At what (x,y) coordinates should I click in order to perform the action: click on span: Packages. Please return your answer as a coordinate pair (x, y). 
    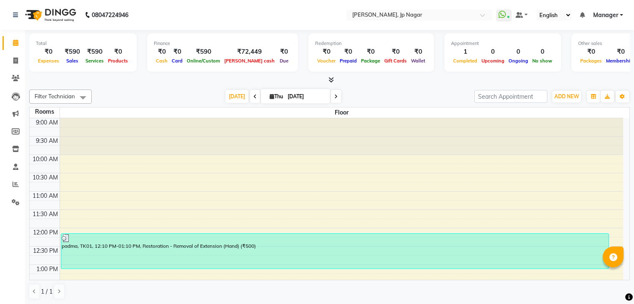
    Looking at the image, I should click on (591, 61).